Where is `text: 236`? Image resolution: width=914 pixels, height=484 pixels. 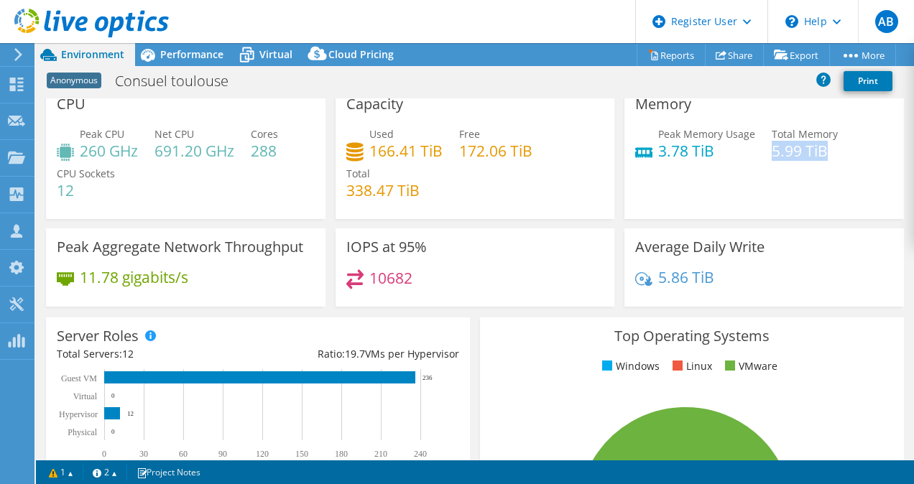
text: 236 is located at coordinates (428, 378).